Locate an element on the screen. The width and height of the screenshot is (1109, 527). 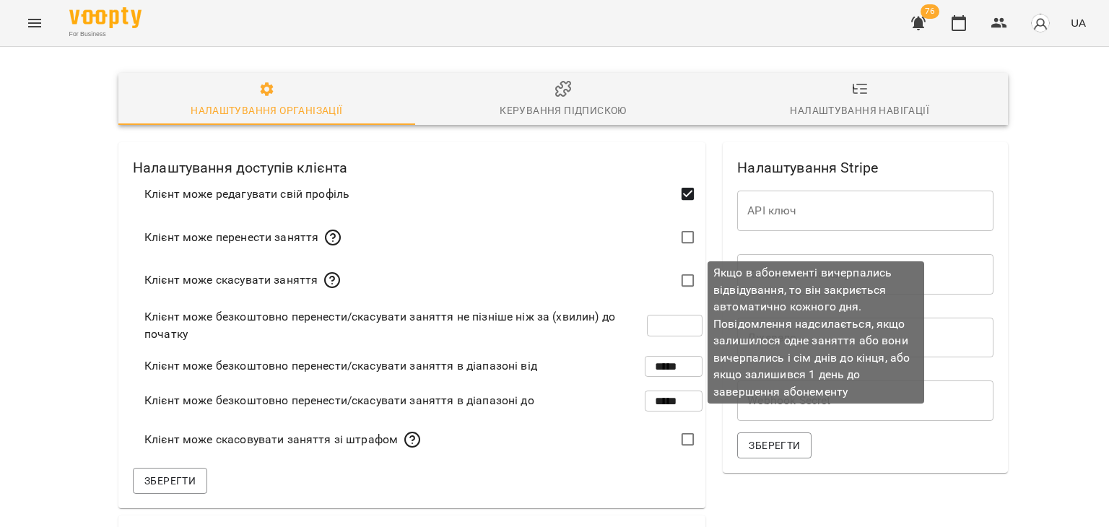
button: UA is located at coordinates (1078, 22).